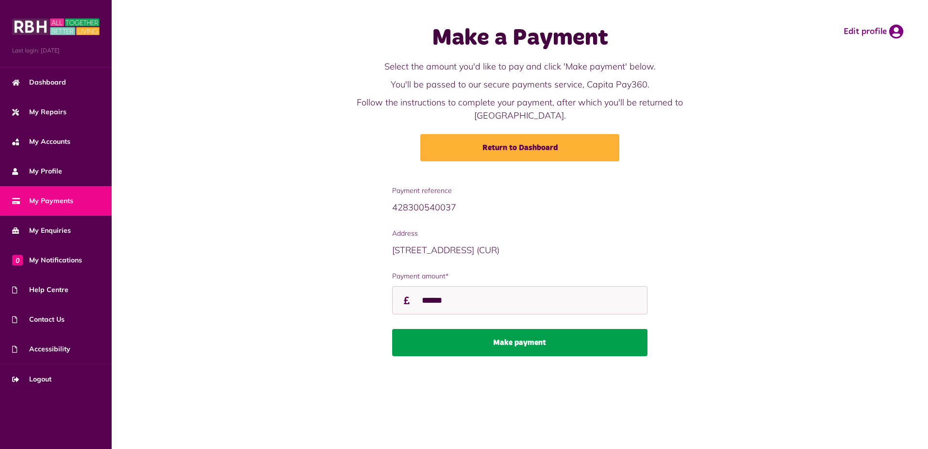 The width and height of the screenshot is (928, 449). I want to click on p: You'll be passed to our secure payments service, Capita Pay360., so click(520, 84).